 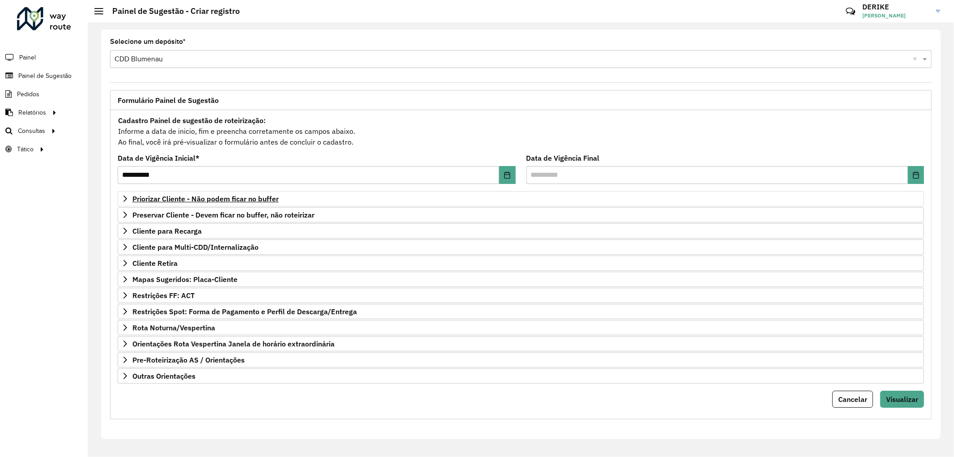 What do you see at coordinates (902, 399) in the screenshot?
I see `button: Visualizar` at bounding box center [902, 399].